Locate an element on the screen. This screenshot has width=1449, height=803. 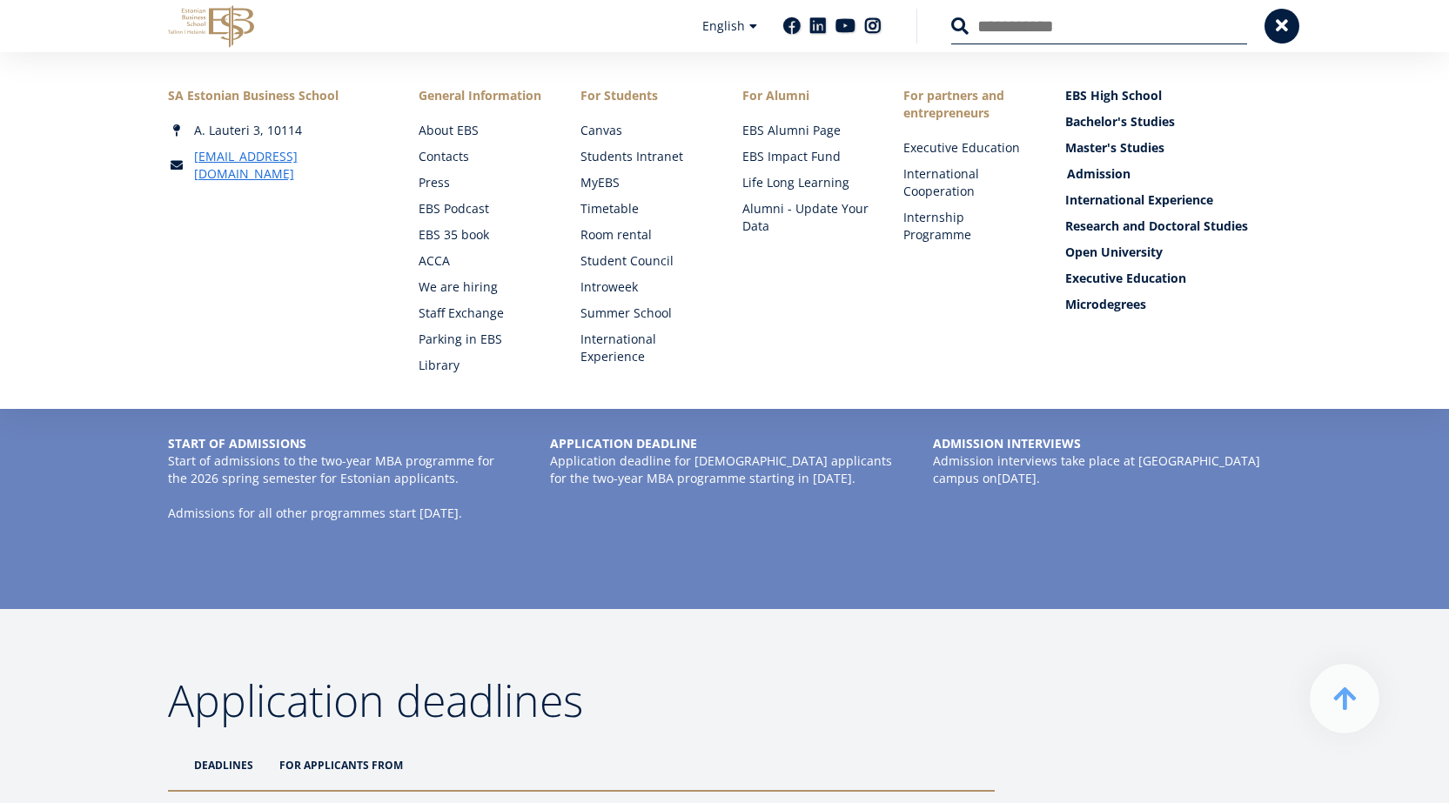
a: Youtube is located at coordinates (845, 26).